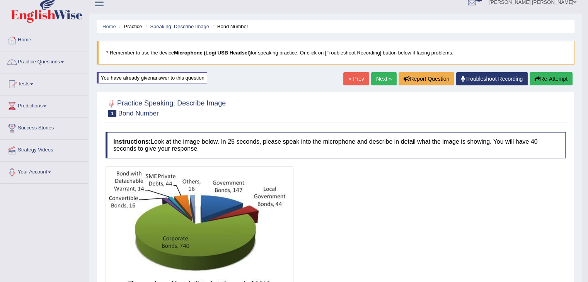 This screenshot has width=588, height=282. What do you see at coordinates (44, 61) in the screenshot?
I see `a: Practice Questions` at bounding box center [44, 61].